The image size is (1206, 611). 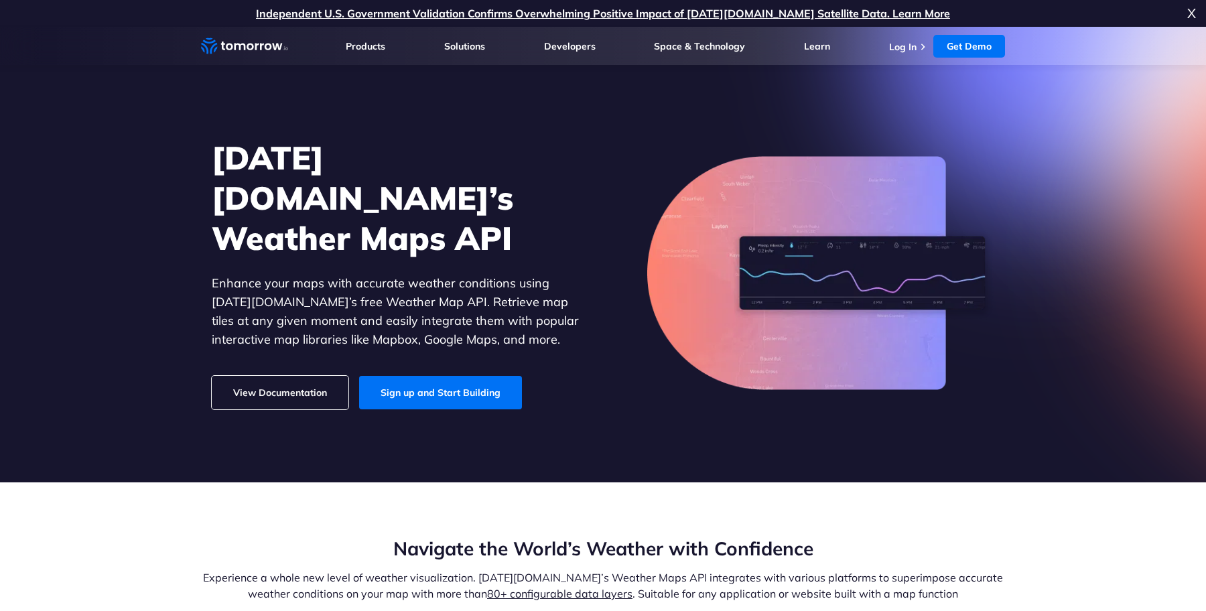 What do you see at coordinates (817, 46) in the screenshot?
I see `a: Learn` at bounding box center [817, 46].